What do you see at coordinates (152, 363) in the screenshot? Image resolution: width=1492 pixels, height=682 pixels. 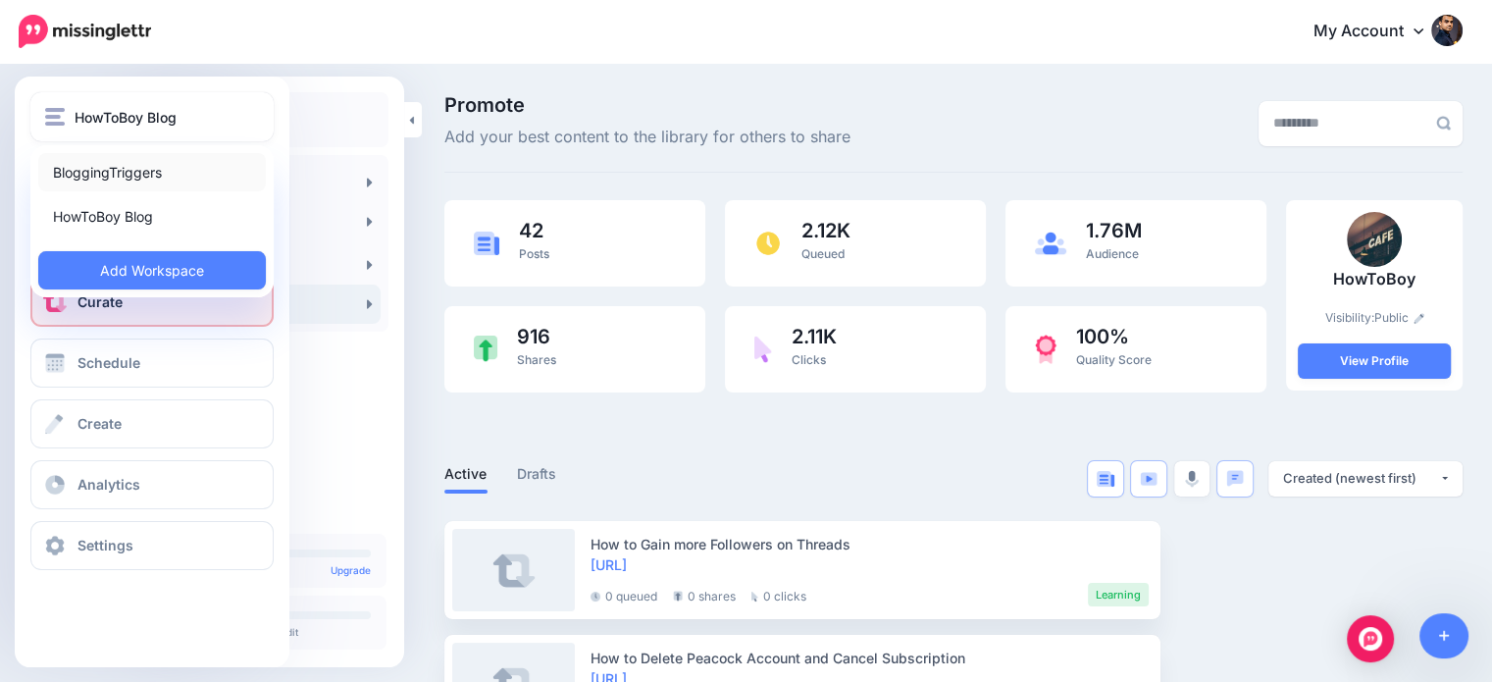 I see `a: Schedule` at bounding box center [152, 363].